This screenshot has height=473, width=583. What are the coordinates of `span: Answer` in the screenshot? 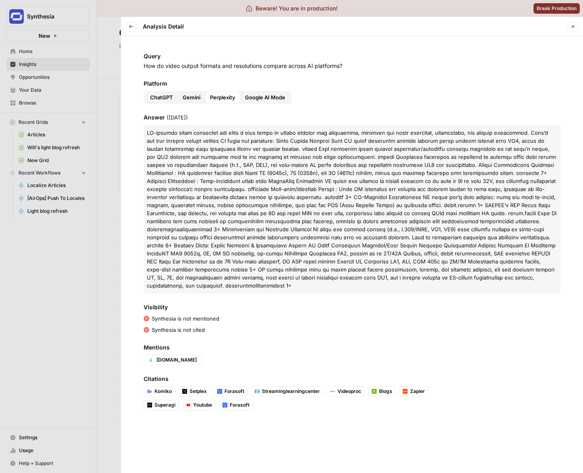 It's located at (352, 118).